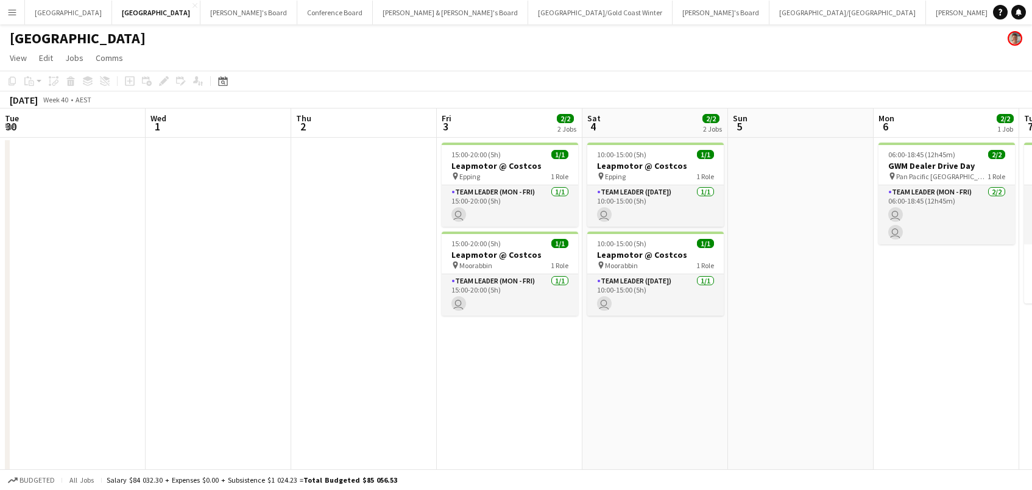  Describe the element at coordinates (922, 154) in the screenshot. I see `span: 06:00-18:45 (12h45m)` at that location.